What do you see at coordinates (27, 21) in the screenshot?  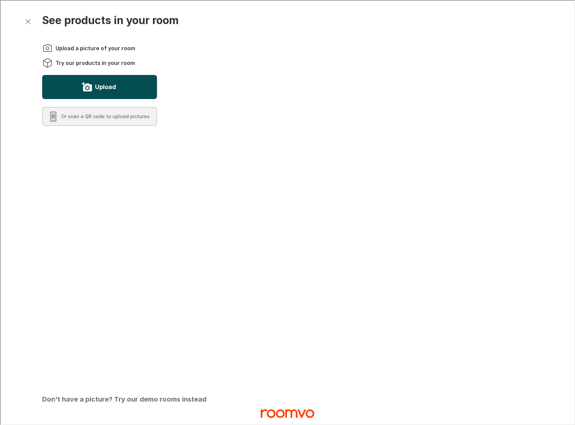 I see `button: Exit visualizer` at bounding box center [27, 21].